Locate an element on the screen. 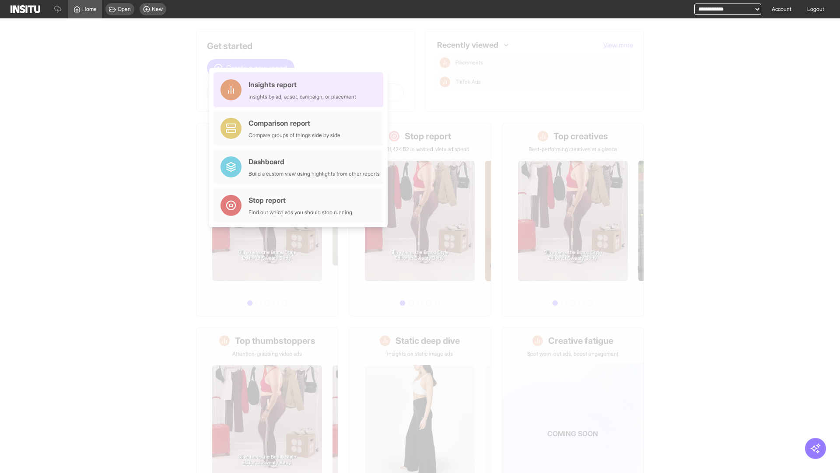  div: Find out which ads you should stop running is located at coordinates (300, 212).